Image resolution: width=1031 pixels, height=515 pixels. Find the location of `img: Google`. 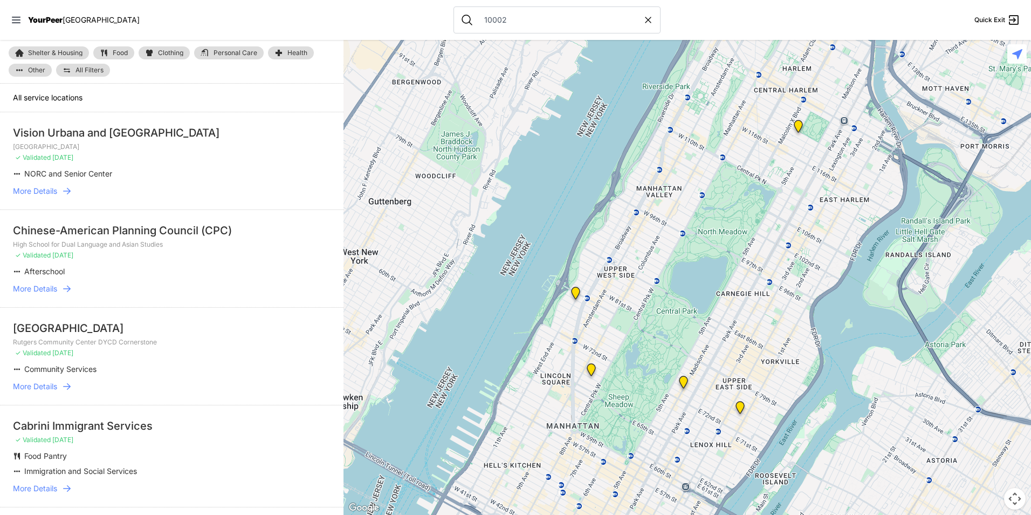

img: Google is located at coordinates (364, 508).